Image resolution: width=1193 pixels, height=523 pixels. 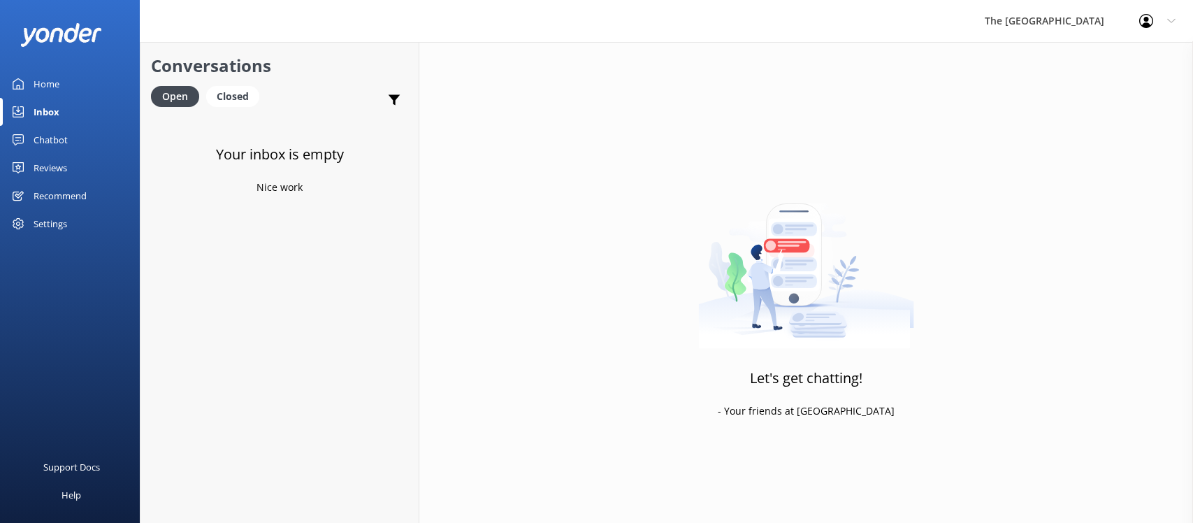 I want to click on h2: Conversations, so click(x=280, y=66).